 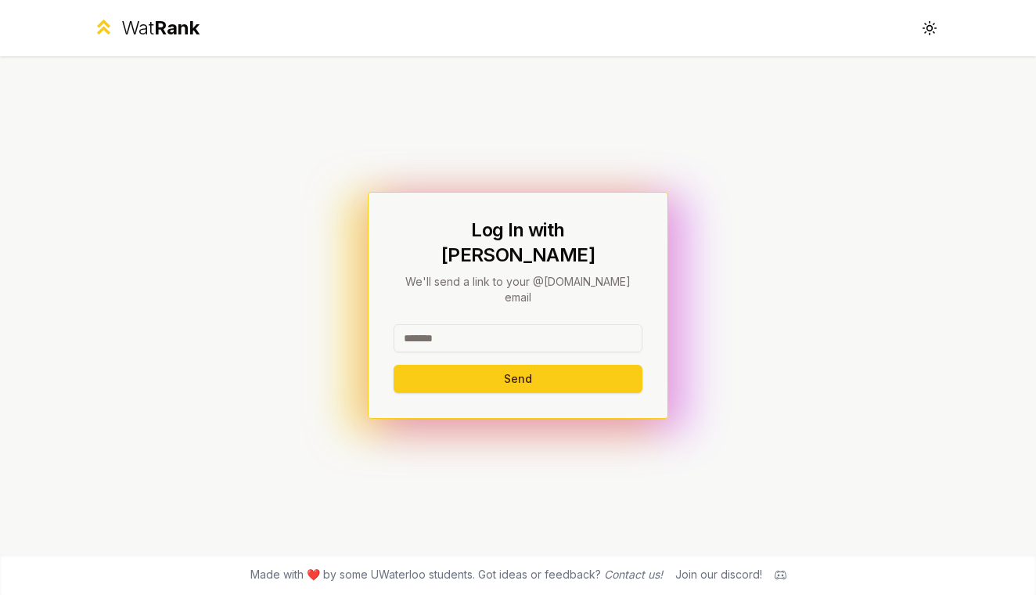 I want to click on span: Rank, so click(x=177, y=27).